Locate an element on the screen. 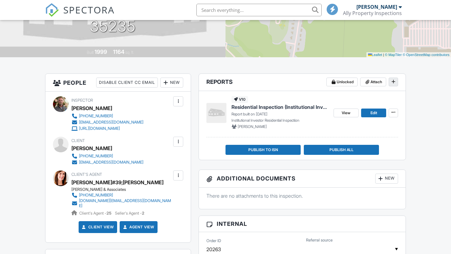  label: Referral source is located at coordinates (319, 241).